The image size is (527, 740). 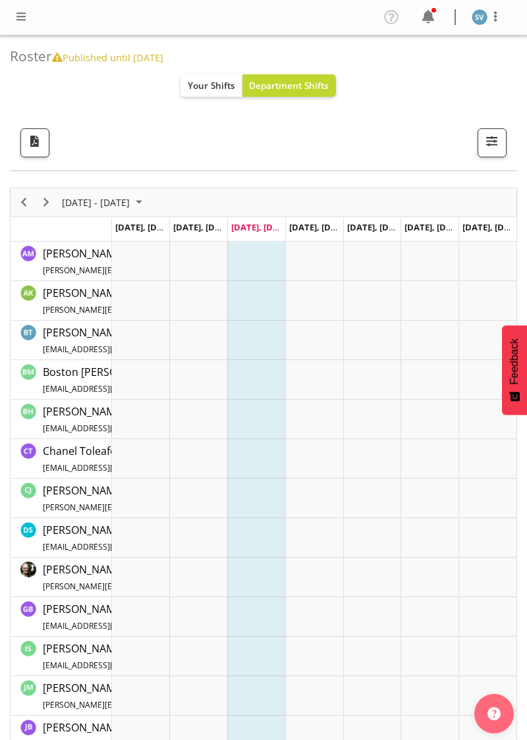 I want to click on button: Filter Shifts, so click(x=492, y=143).